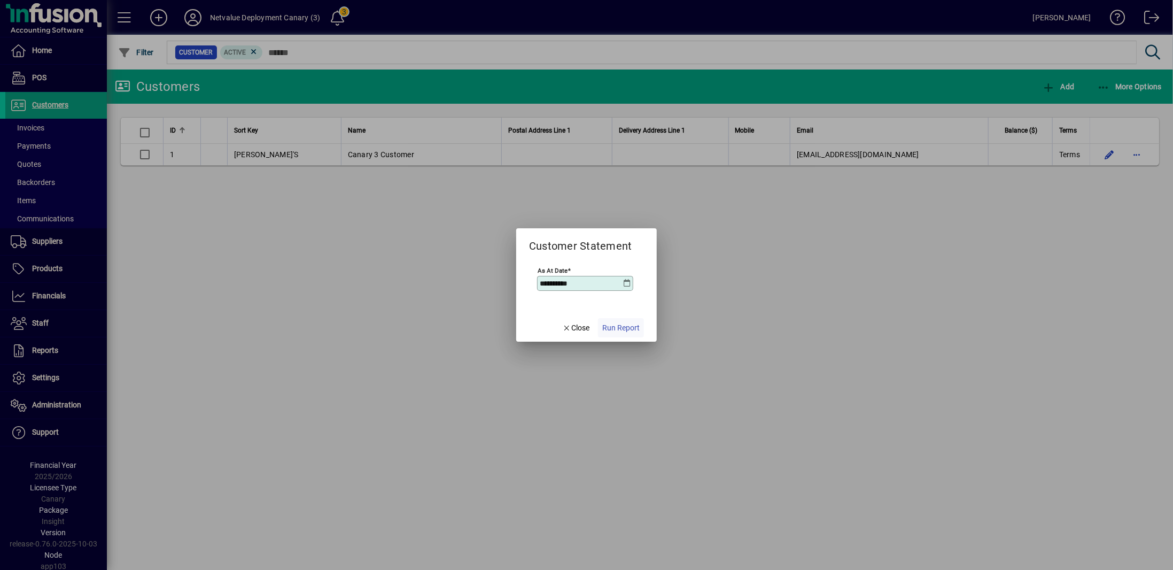  Describe the element at coordinates (621, 328) in the screenshot. I see `button: Run Report` at that location.